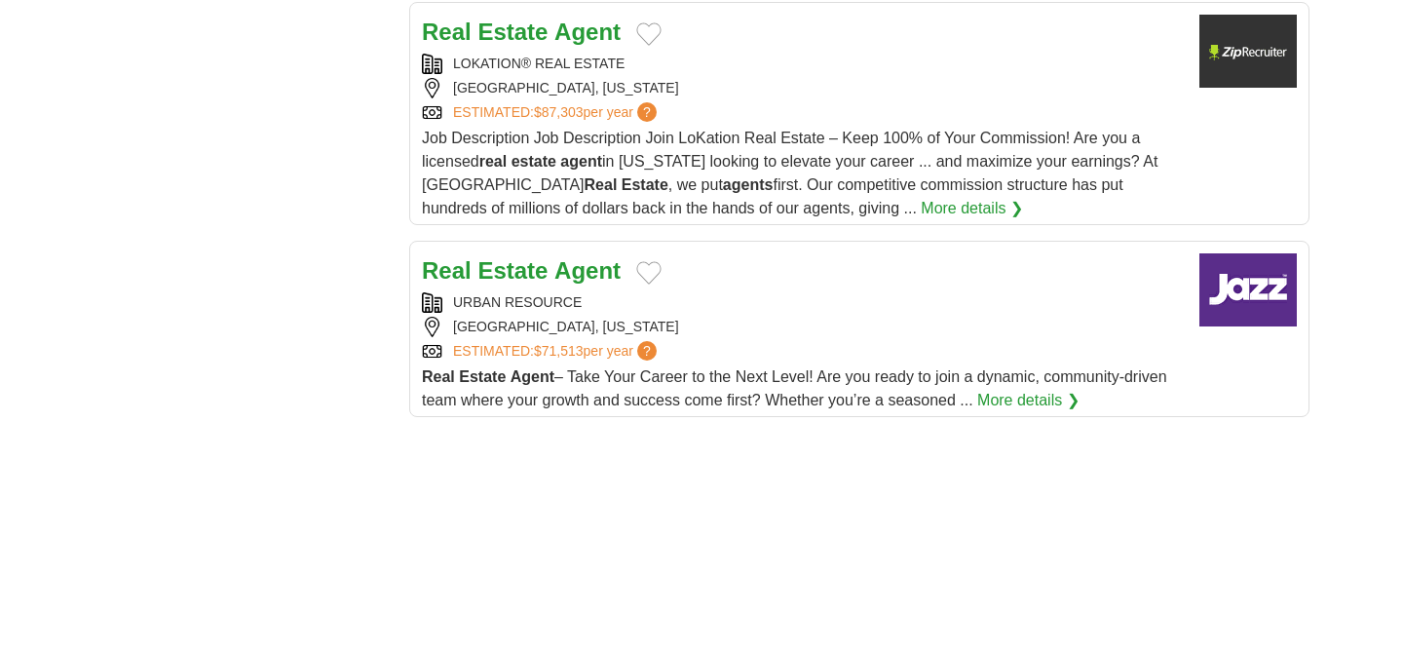  I want to click on strong: agent, so click(581, 161).